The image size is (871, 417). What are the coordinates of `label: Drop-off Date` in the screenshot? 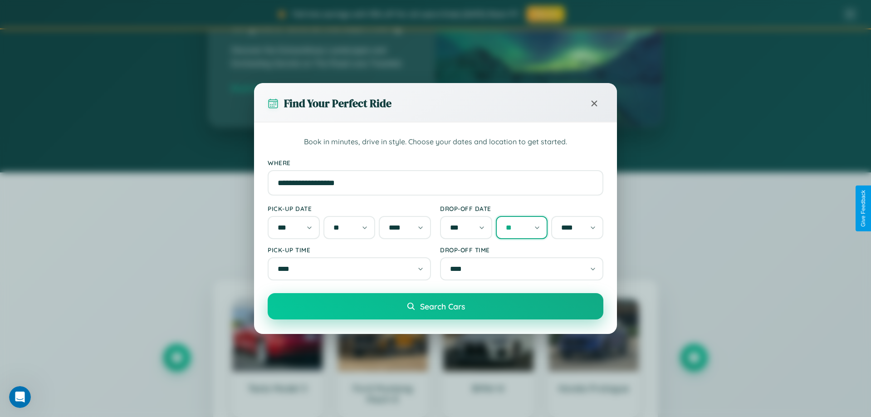 It's located at (522, 208).